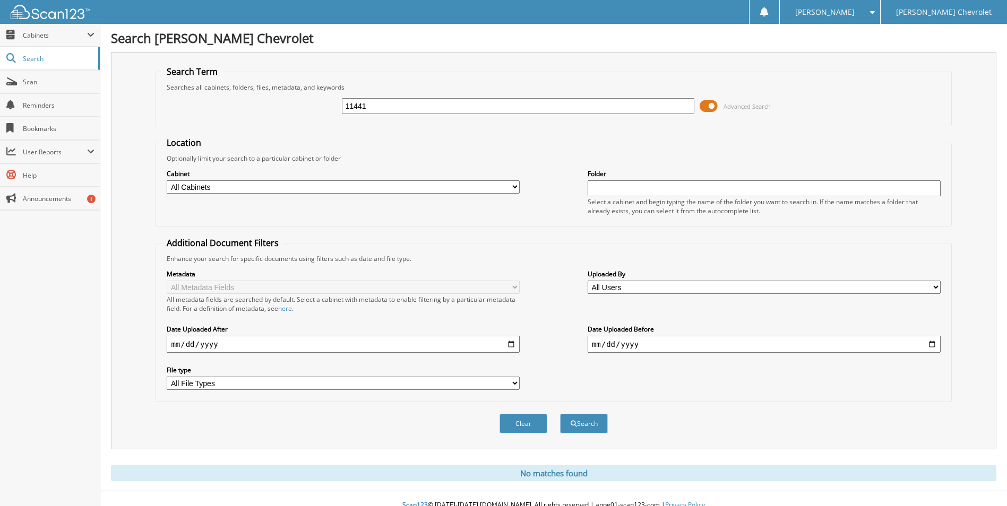 The image size is (1007, 506). I want to click on span: Reminders, so click(58, 105).